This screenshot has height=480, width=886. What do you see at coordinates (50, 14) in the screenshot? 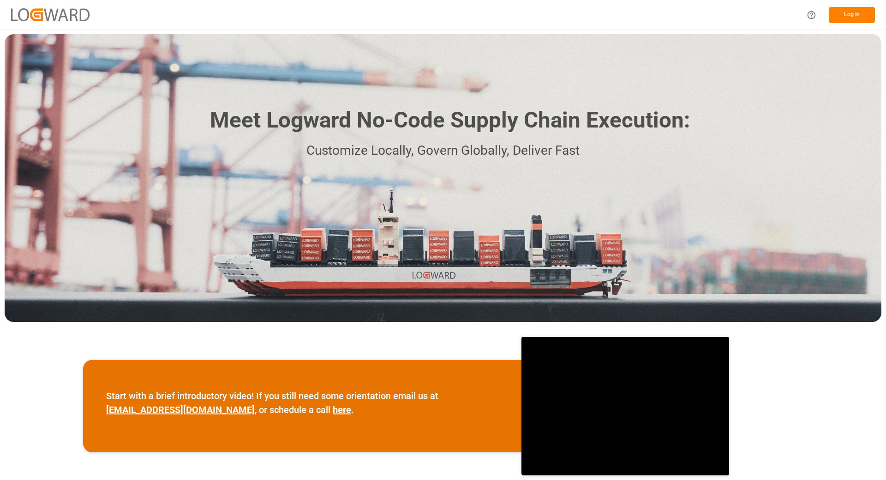
I see `img: Logward_new_orange.png` at bounding box center [50, 14].